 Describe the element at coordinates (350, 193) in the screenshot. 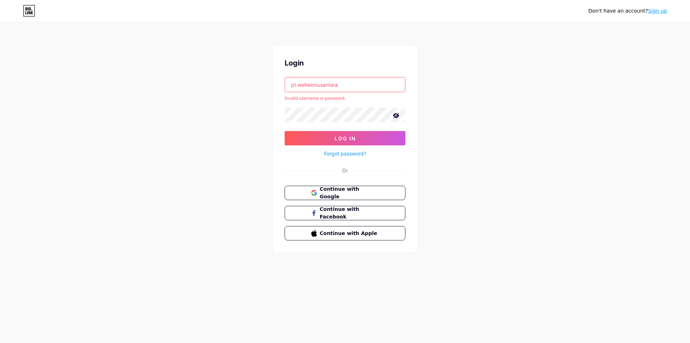

I see `span: Continue with Google` at that location.